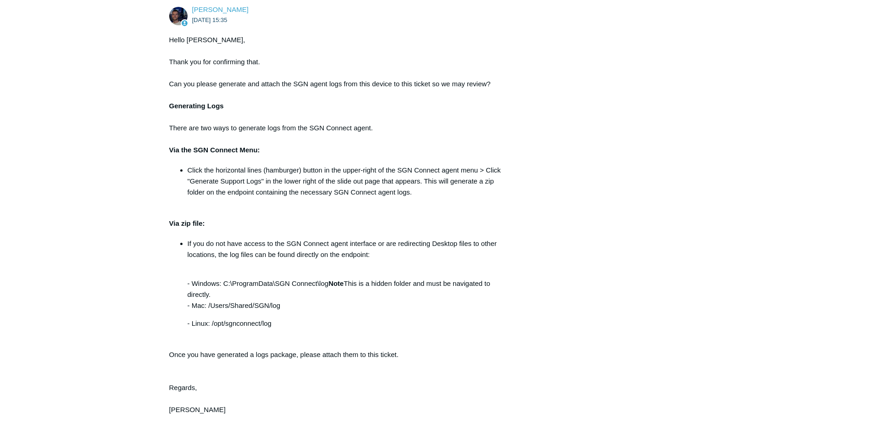  I want to click on span: Connor Davis, so click(220, 9).